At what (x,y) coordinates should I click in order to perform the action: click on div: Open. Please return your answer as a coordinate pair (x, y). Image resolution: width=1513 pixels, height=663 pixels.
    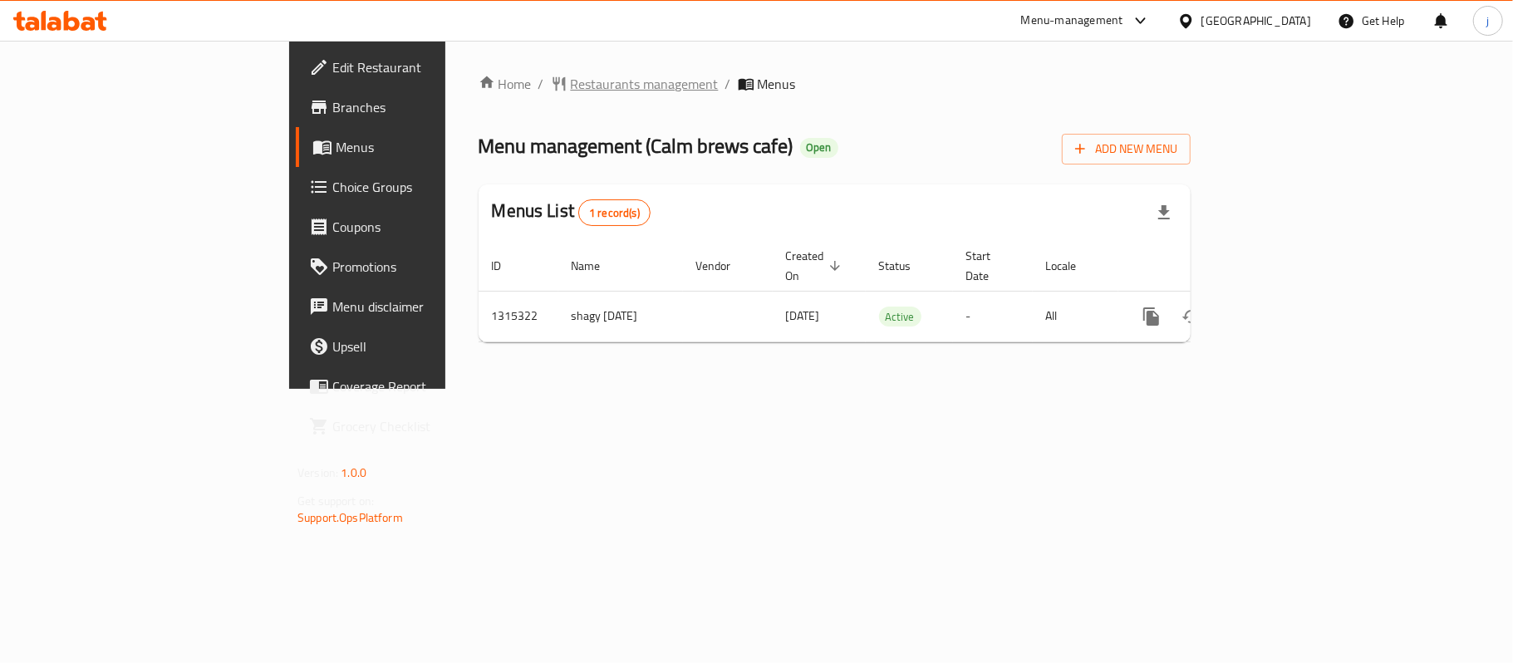
    Looking at the image, I should click on (819, 148).